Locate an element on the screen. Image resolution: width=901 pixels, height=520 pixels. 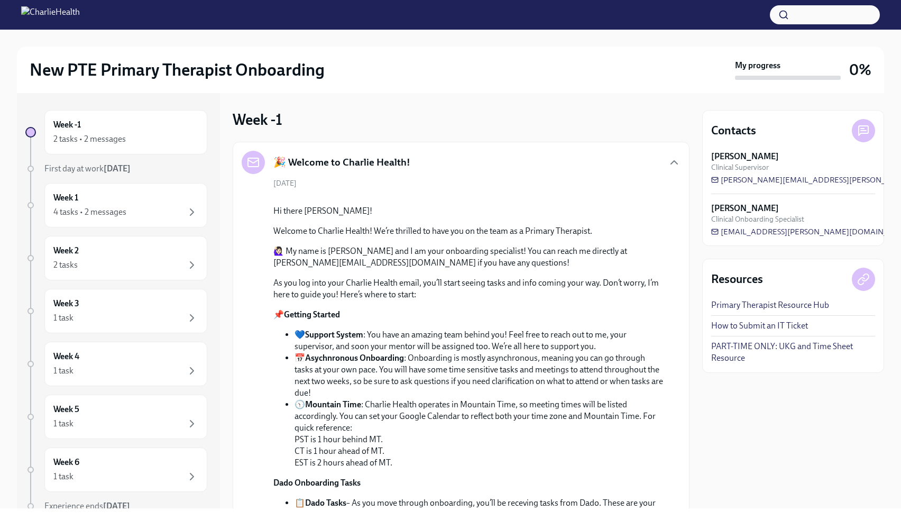
strong: Asychnronous Onboarding is located at coordinates (354, 357).